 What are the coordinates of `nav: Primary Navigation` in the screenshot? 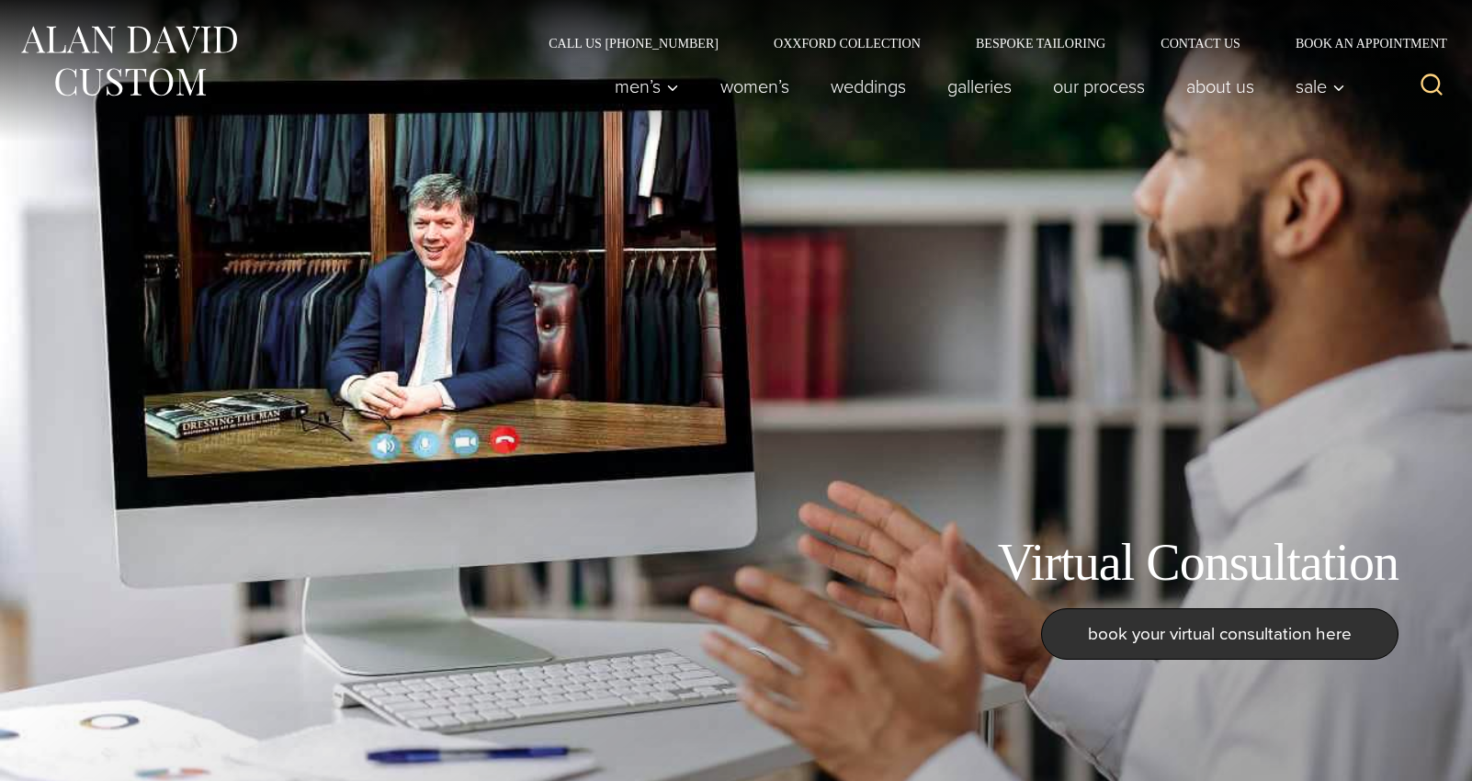 It's located at (975, 86).